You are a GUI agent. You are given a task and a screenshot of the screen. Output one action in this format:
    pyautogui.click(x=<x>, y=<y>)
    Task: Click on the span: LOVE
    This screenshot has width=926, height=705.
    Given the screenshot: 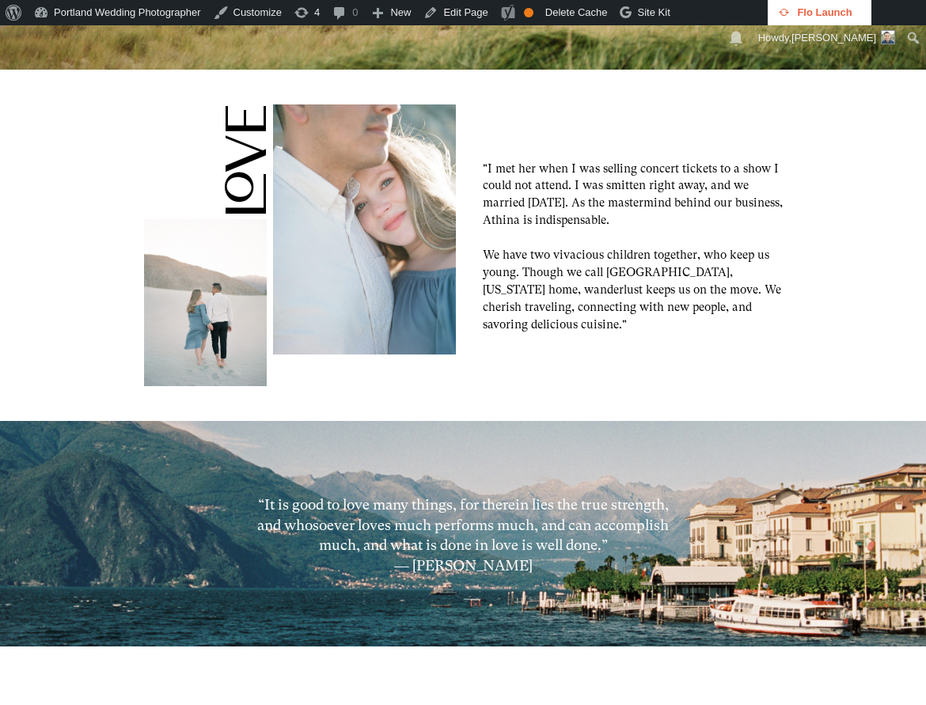 What is the action you would take?
    pyautogui.click(x=253, y=161)
    